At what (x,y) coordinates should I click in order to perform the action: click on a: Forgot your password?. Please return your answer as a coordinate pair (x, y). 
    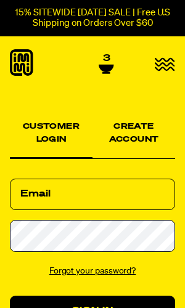
    Looking at the image, I should click on (92, 271).